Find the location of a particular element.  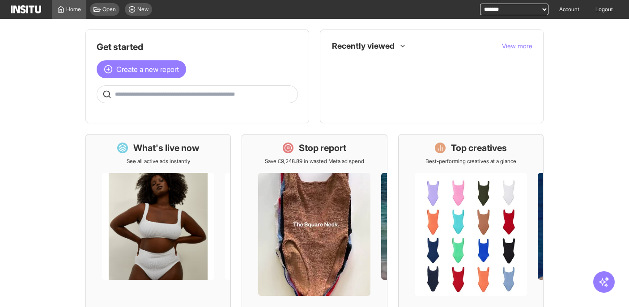

h1: Top creatives is located at coordinates (479, 148).